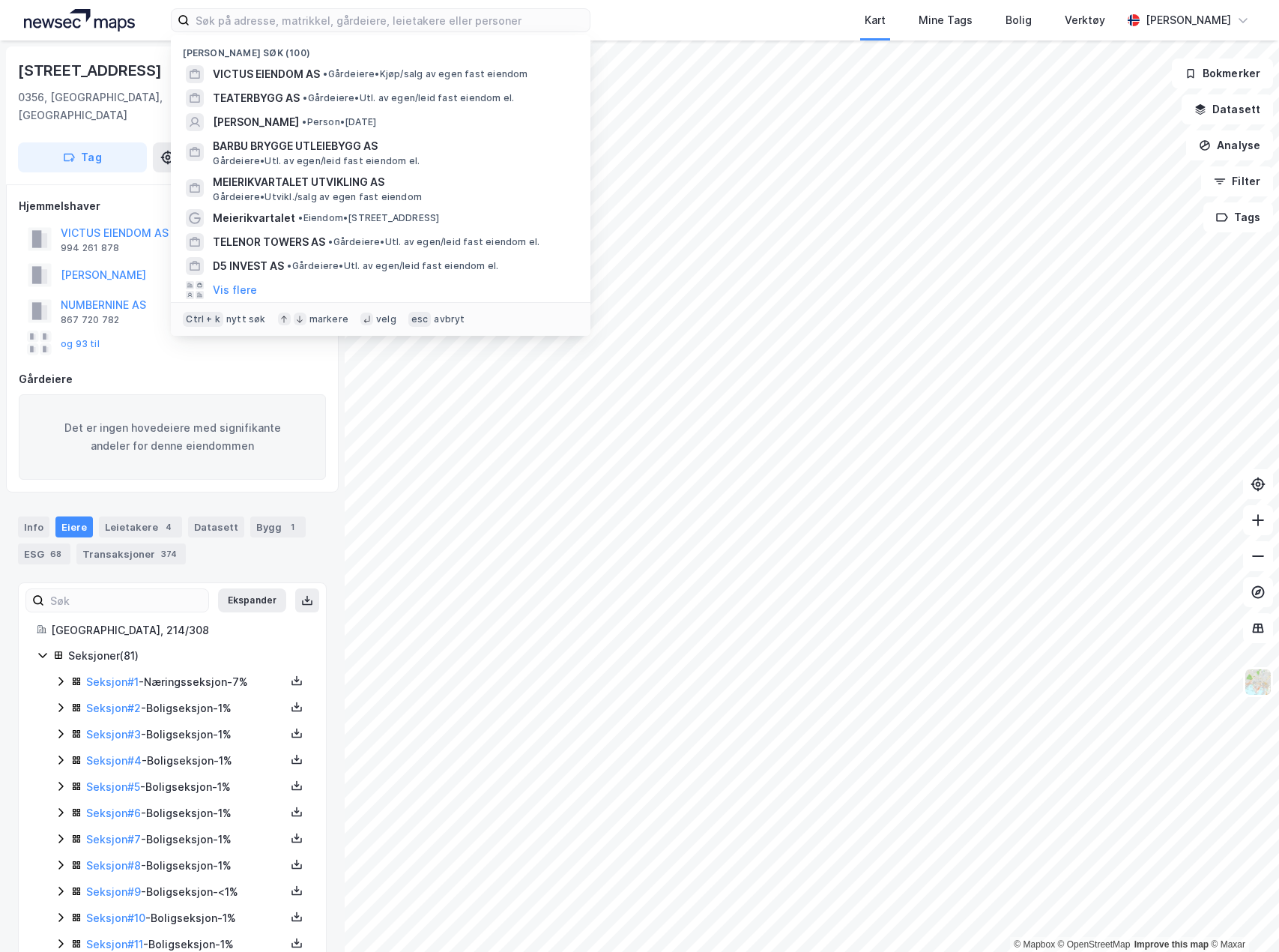 This screenshot has width=1279, height=952. What do you see at coordinates (1222, 73) in the screenshot?
I see `button: Bokmerker` at bounding box center [1222, 73].